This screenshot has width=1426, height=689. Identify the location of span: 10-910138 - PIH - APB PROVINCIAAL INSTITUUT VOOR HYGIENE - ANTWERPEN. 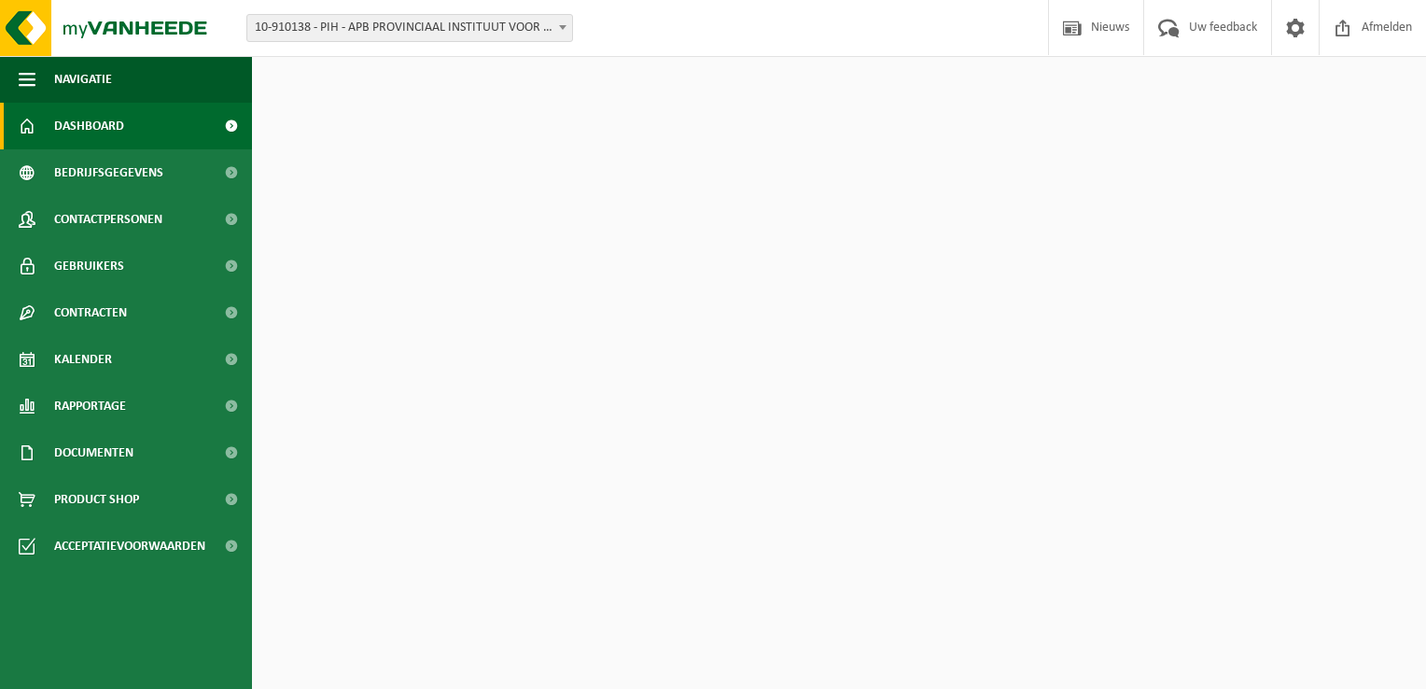
(410, 28).